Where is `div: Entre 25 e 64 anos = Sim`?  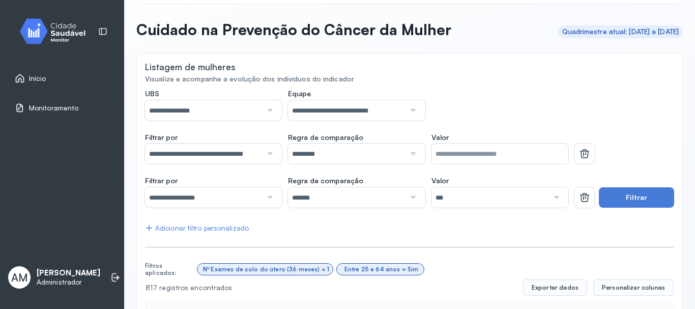
div: Entre 25 e 64 anos = Sim is located at coordinates (382, 269).